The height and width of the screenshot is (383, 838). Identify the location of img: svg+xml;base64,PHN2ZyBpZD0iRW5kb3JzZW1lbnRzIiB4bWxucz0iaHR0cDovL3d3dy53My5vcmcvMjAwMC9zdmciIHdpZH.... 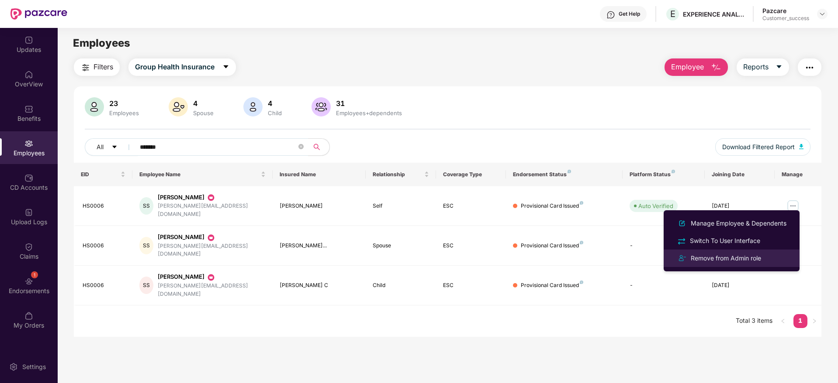
(29, 282).